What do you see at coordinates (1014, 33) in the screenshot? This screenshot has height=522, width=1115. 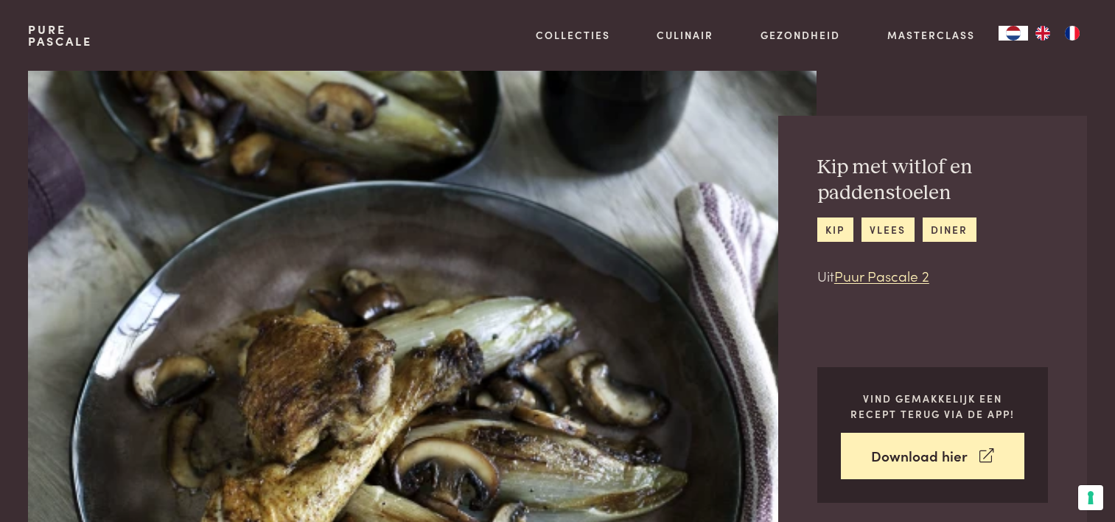 I see `a: NL` at bounding box center [1014, 33].